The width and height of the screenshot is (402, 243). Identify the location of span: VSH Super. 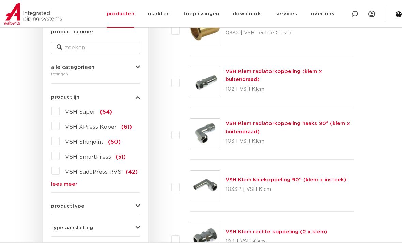
(80, 112).